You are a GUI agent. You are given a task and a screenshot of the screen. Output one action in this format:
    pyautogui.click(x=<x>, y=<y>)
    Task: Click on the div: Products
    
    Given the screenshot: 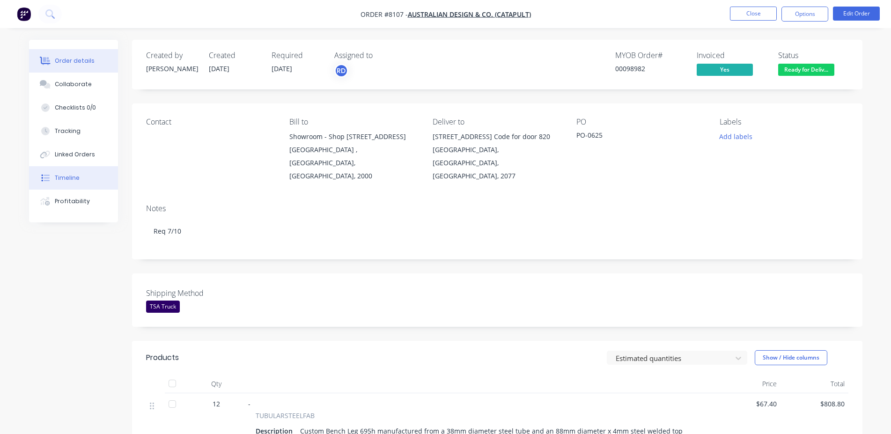 What is the action you would take?
    pyautogui.click(x=162, y=358)
    